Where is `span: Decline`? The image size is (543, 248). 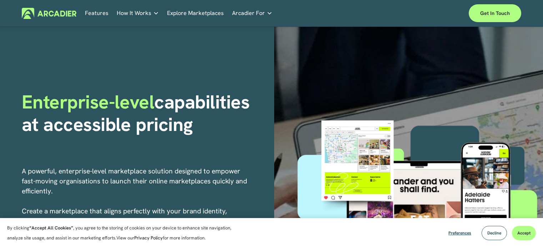
span: Decline is located at coordinates (495, 233).